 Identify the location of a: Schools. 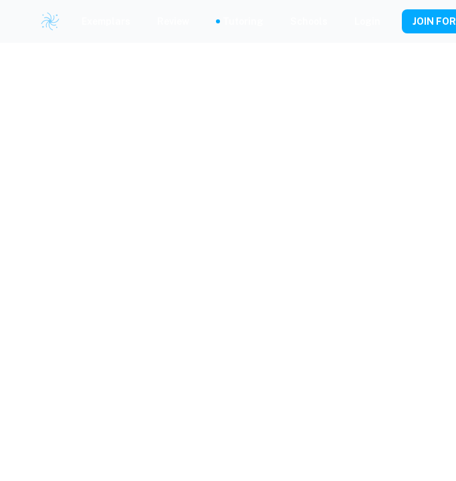
(309, 21).